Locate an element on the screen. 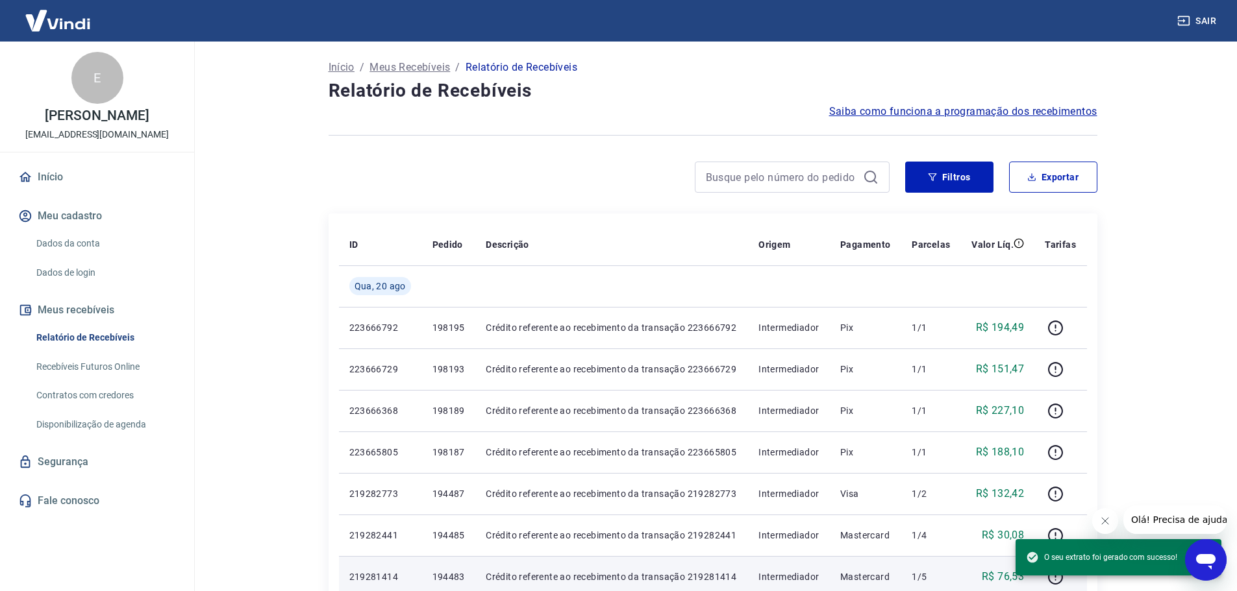 The width and height of the screenshot is (1237, 591). span: Saiba como funciona a programação dos recebimentos is located at coordinates (963, 112).